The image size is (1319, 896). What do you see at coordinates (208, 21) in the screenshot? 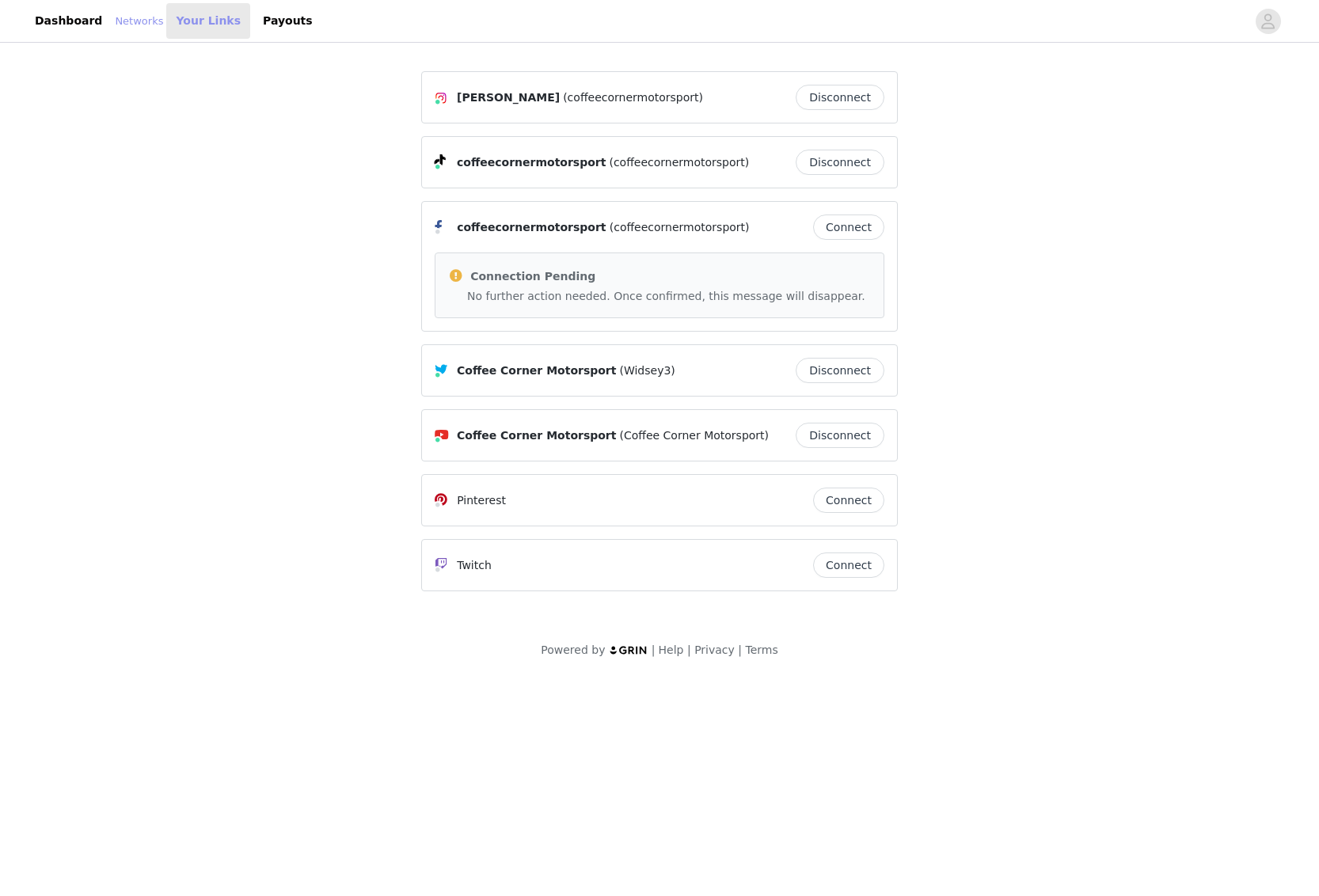
I see `a: Your Links` at bounding box center [208, 21].